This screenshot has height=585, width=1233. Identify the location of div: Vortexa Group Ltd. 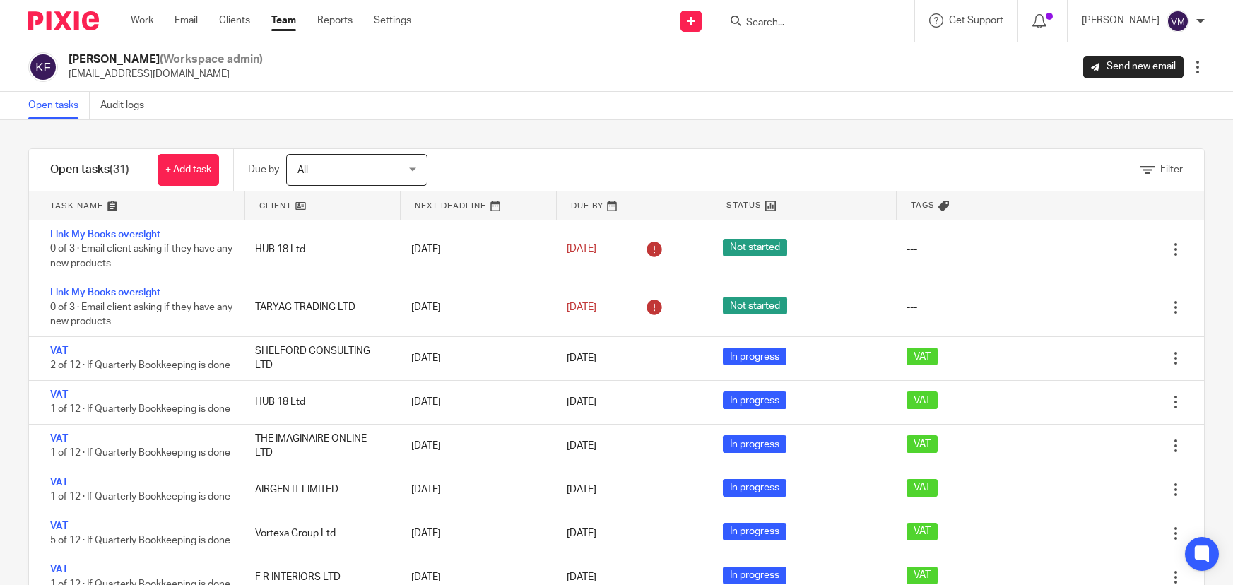
(319, 534).